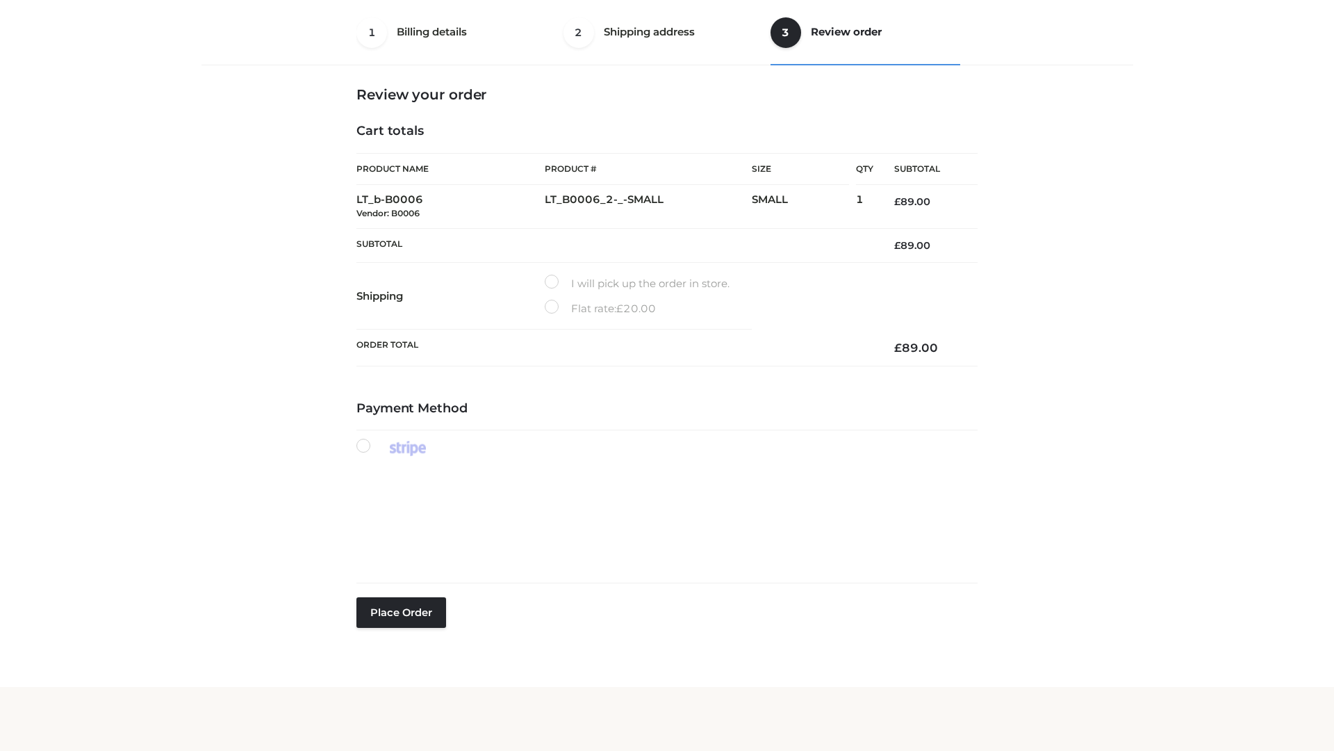 The width and height of the screenshot is (1334, 751). Describe the element at coordinates (450, 296) in the screenshot. I see `th: Shipping` at that location.